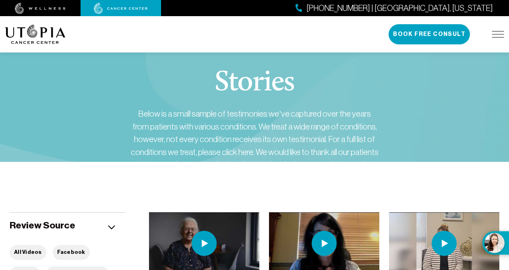  What do you see at coordinates (255, 83) in the screenshot?
I see `h1: Stories` at bounding box center [255, 83].